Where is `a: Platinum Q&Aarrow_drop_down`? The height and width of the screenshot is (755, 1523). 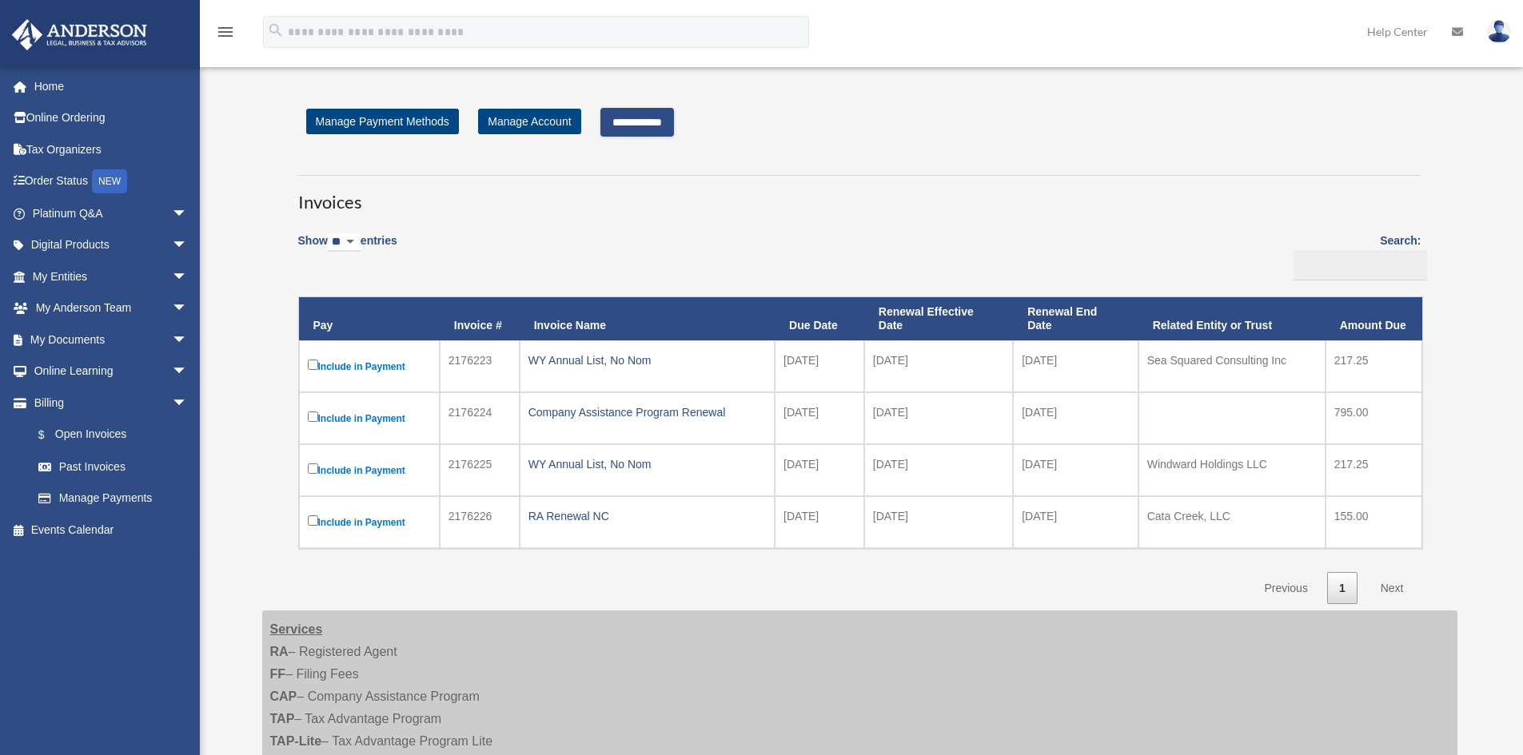
a: Platinum Q&Aarrow_drop_down is located at coordinates (111, 213).